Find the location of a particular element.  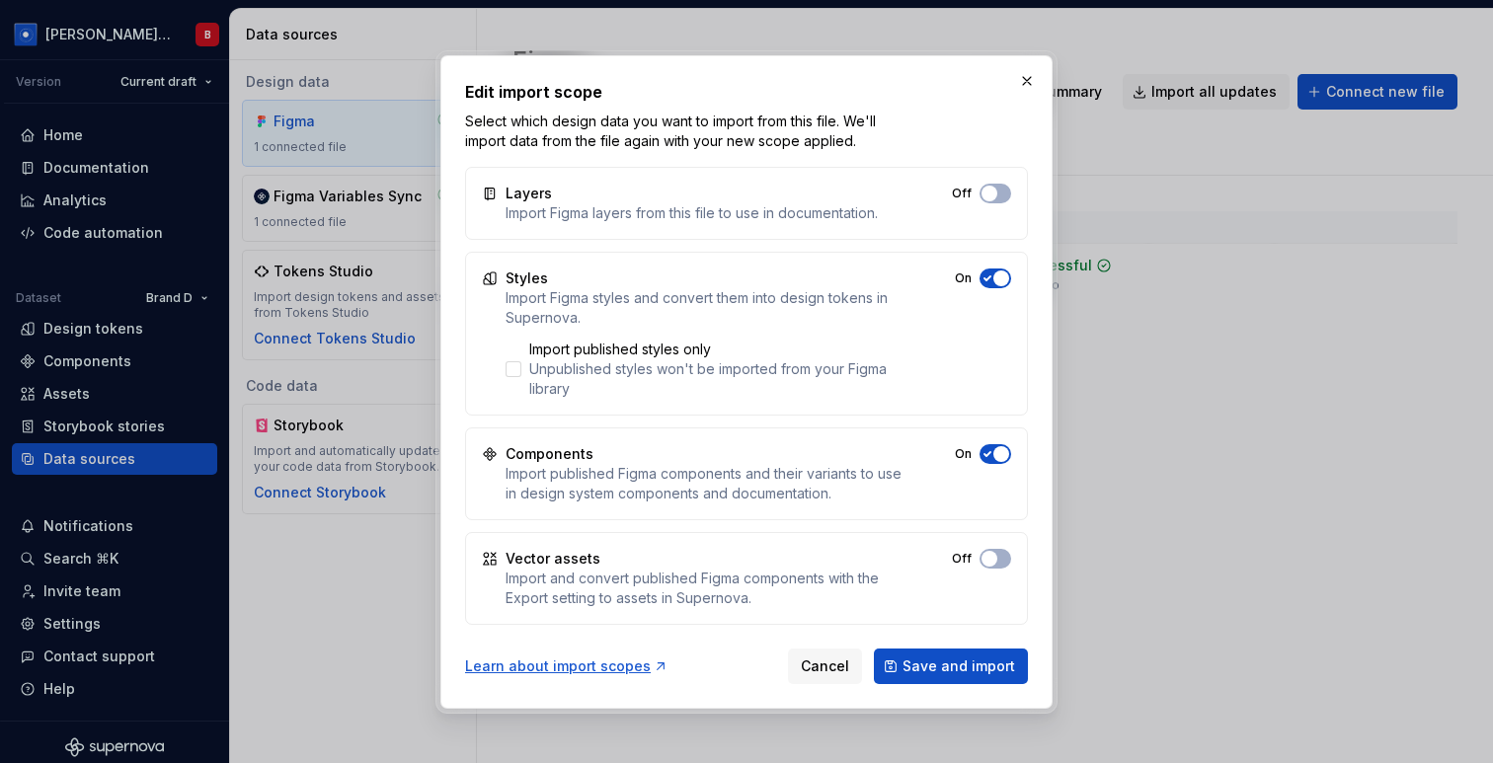

div: Import and convert published Figma components with the Export setting to assets in Supernova. is located at coordinates (703, 589).